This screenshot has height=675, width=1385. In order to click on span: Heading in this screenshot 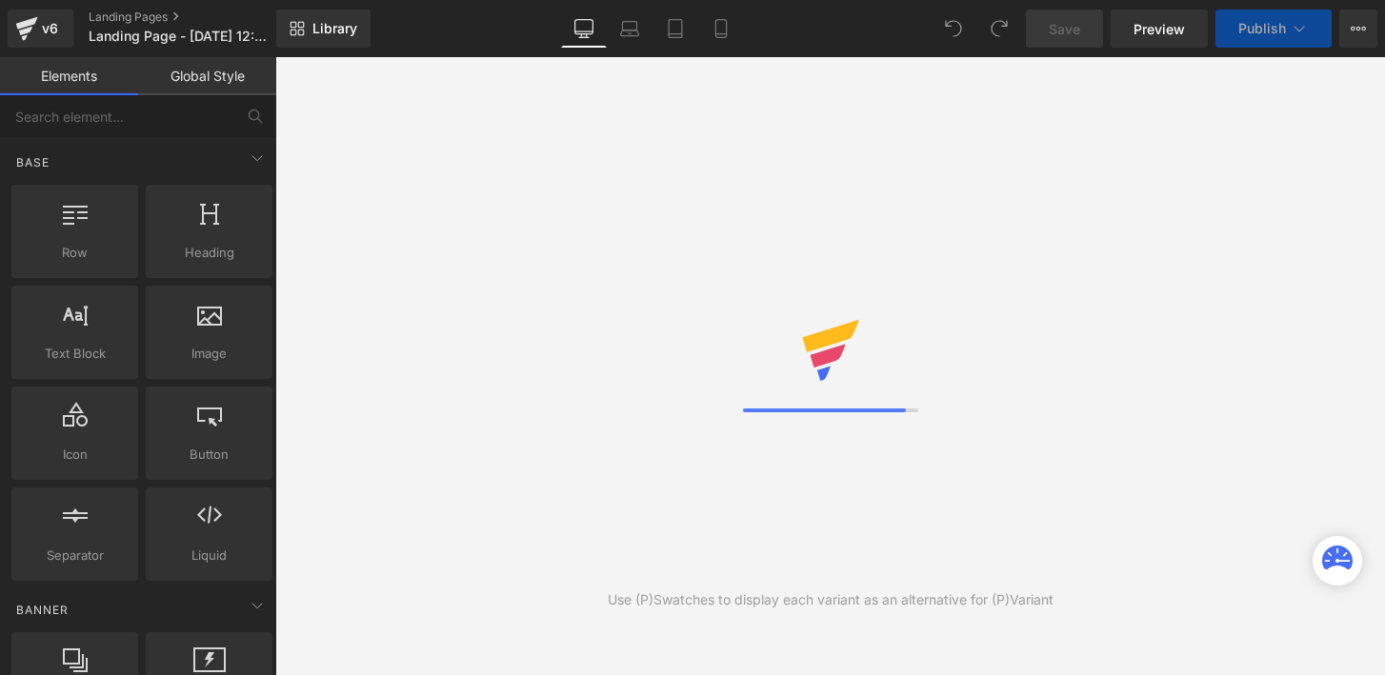, I will do `click(209, 252)`.